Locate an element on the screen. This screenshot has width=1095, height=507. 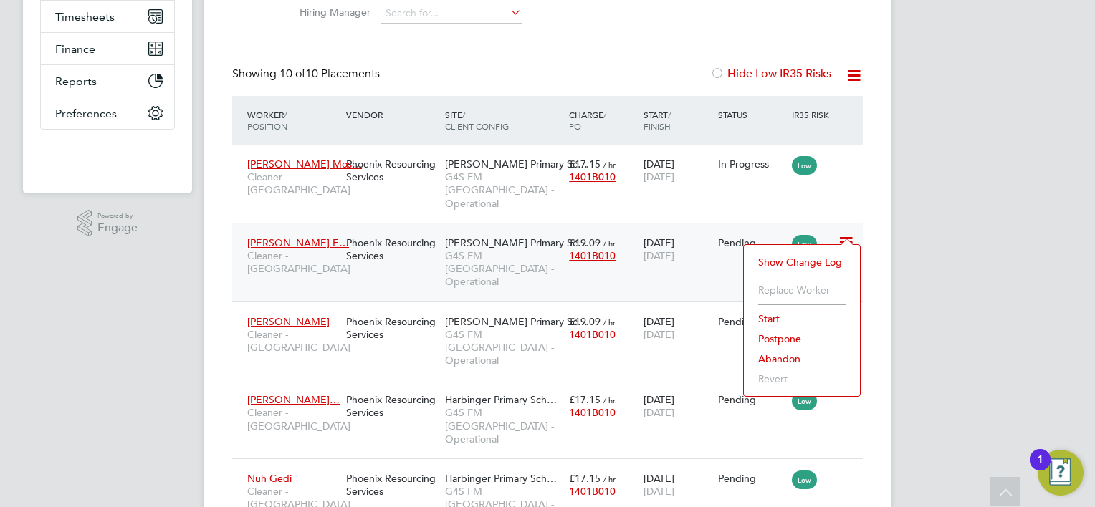
span: 10 of is located at coordinates (292, 74).